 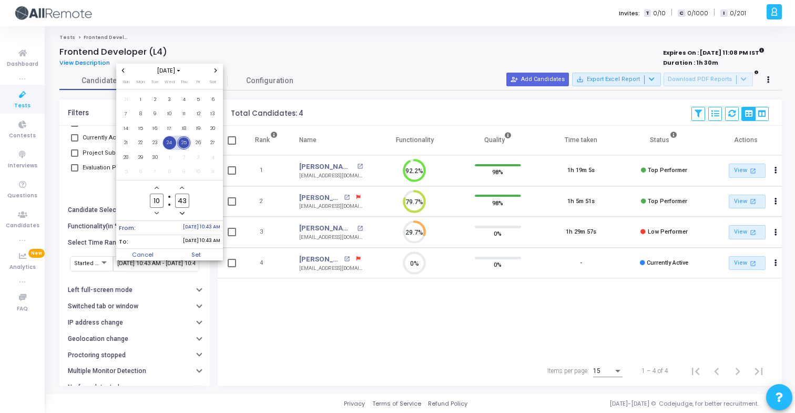 I want to click on th: Tuesday, so click(x=155, y=84).